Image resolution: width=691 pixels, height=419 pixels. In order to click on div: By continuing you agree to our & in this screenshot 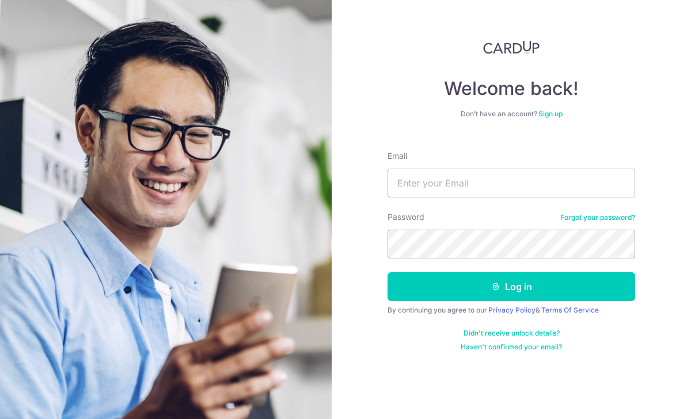, I will do `click(512, 311)`.